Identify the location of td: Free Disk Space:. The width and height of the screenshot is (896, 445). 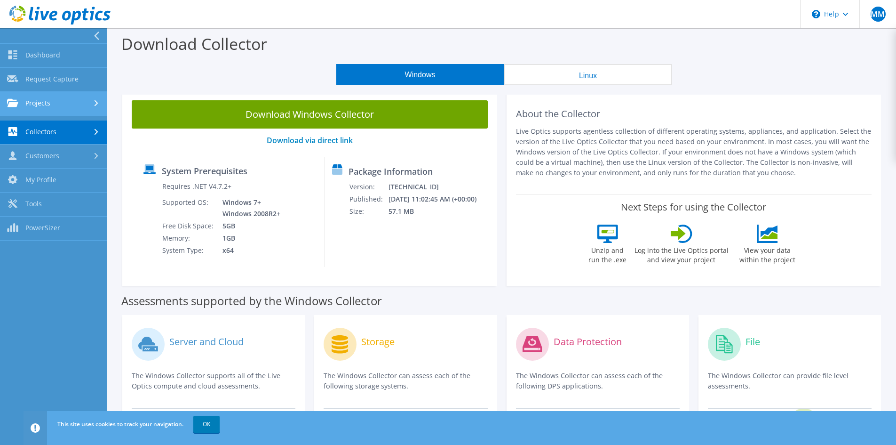
(189, 226).